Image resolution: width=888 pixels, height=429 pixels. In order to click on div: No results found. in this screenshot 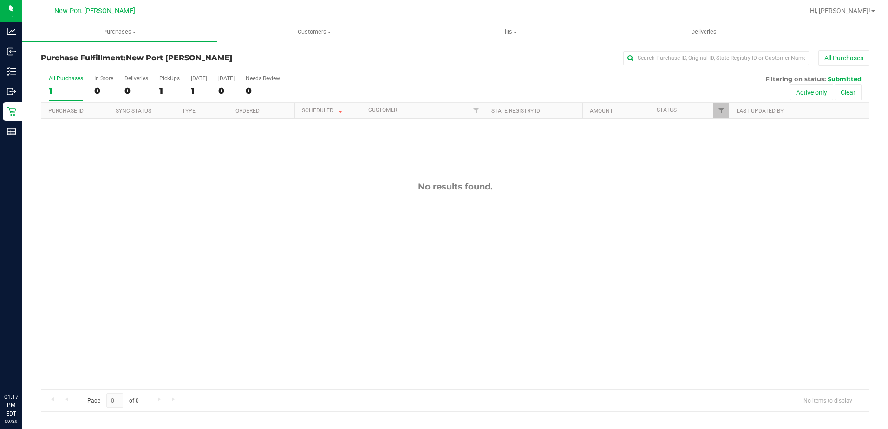, I will do `click(455, 187)`.